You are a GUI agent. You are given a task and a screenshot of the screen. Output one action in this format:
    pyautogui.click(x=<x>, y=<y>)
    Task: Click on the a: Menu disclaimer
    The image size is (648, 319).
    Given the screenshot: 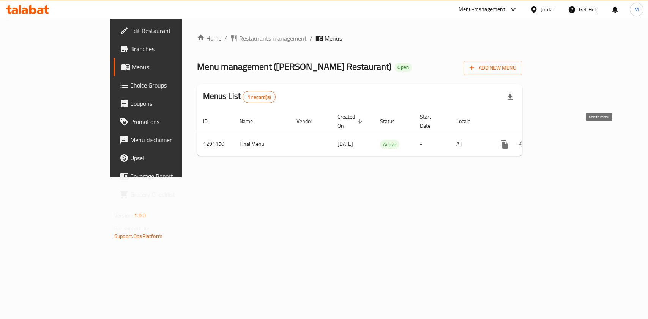 What is the action you would take?
    pyautogui.click(x=166, y=140)
    